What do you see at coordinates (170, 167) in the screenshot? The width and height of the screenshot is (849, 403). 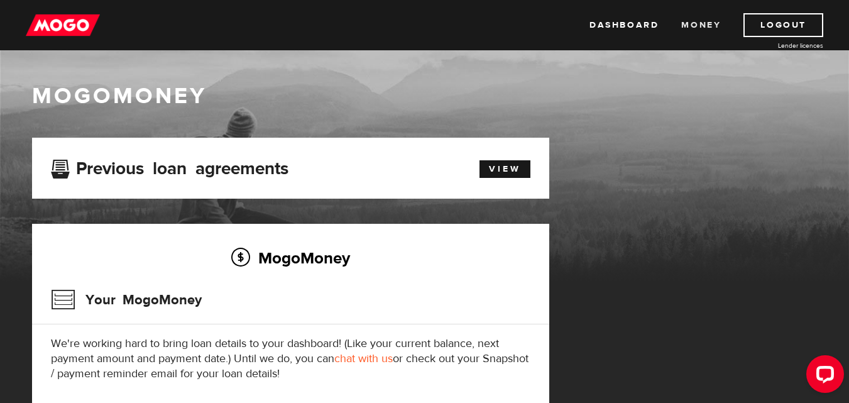 I see `h3: Previous loan agreements` at bounding box center [170, 167].